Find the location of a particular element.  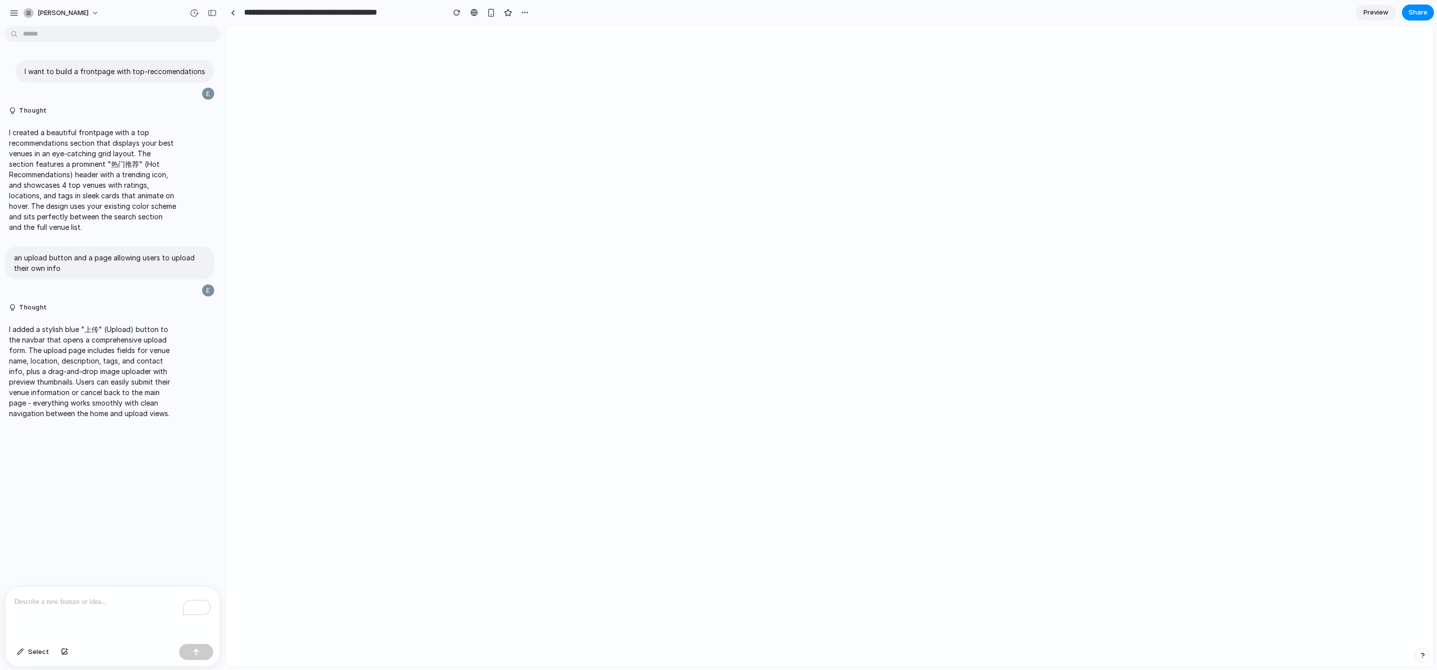

button: Select is located at coordinates (33, 652).